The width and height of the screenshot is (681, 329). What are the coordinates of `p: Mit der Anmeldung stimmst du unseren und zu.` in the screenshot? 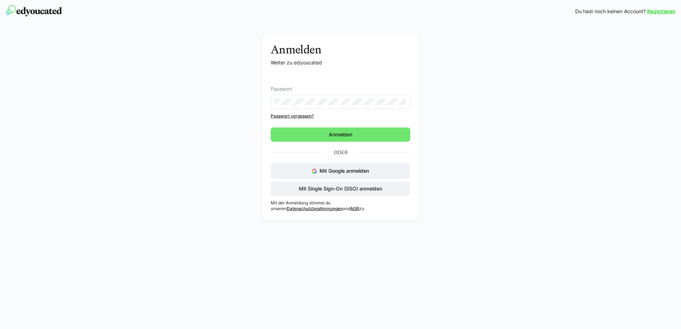 It's located at (340, 206).